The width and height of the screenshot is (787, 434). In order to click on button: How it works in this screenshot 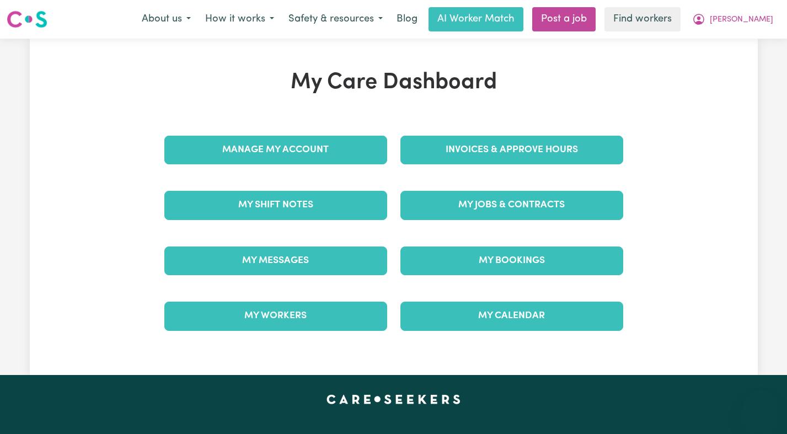, I will do `click(239, 19)`.